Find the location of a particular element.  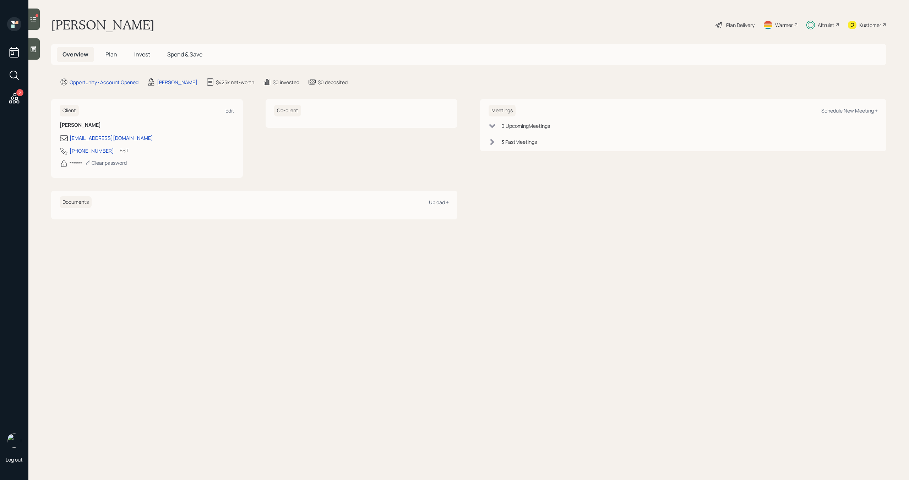

div: $0 invested is located at coordinates (286, 82).